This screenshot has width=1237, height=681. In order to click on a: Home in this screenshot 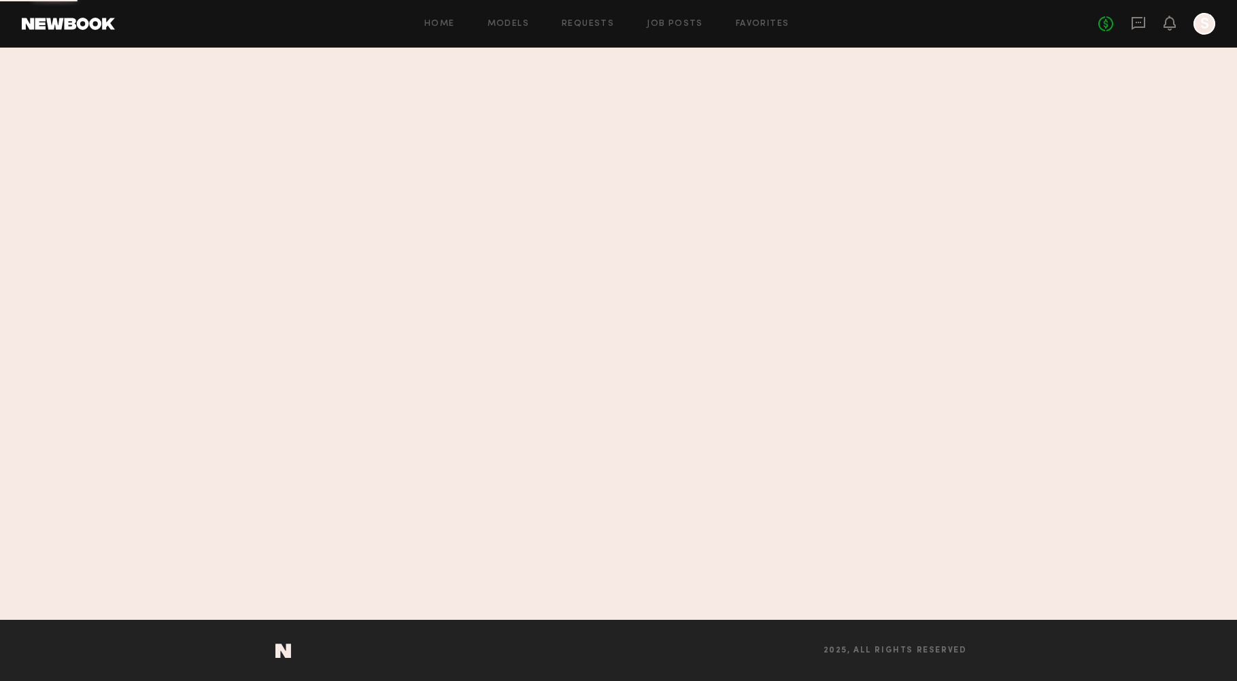, I will do `click(439, 24)`.